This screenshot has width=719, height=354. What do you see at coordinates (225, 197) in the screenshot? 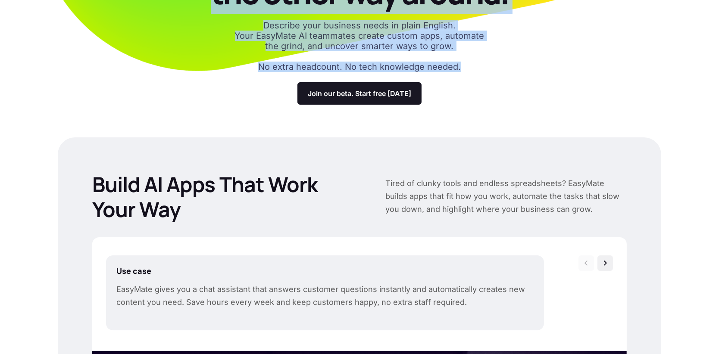
I see `p: Build AI Apps That Work Your Way` at bounding box center [225, 197].